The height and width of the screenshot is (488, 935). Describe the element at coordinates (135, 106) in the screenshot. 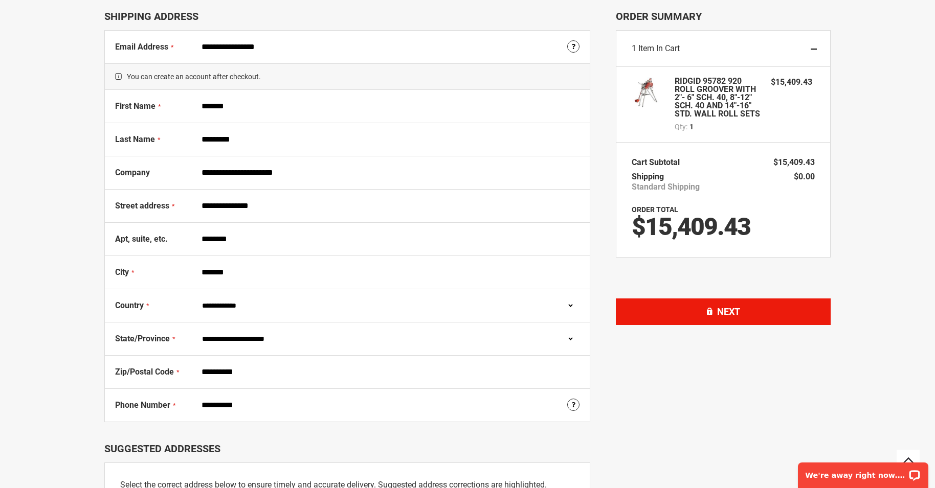

I see `span: First Name` at that location.